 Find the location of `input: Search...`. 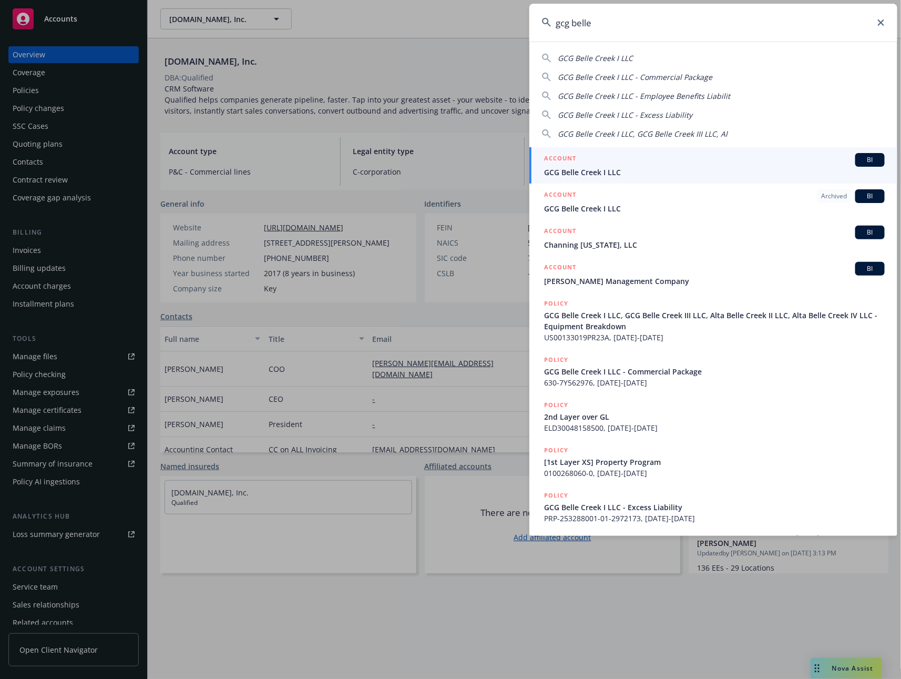

input: Search... is located at coordinates (713, 23).